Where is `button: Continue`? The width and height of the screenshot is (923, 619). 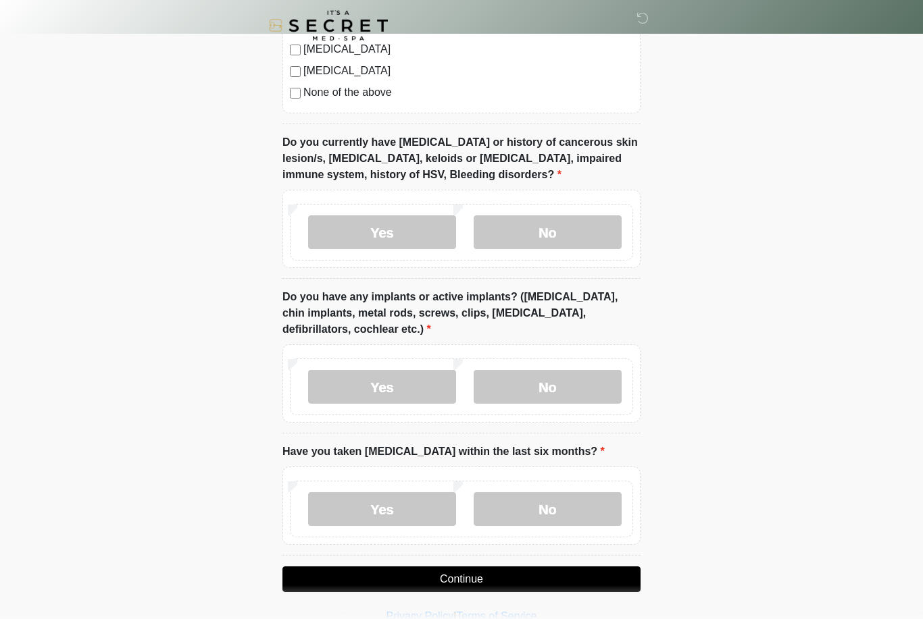
button: Continue is located at coordinates (461, 580).